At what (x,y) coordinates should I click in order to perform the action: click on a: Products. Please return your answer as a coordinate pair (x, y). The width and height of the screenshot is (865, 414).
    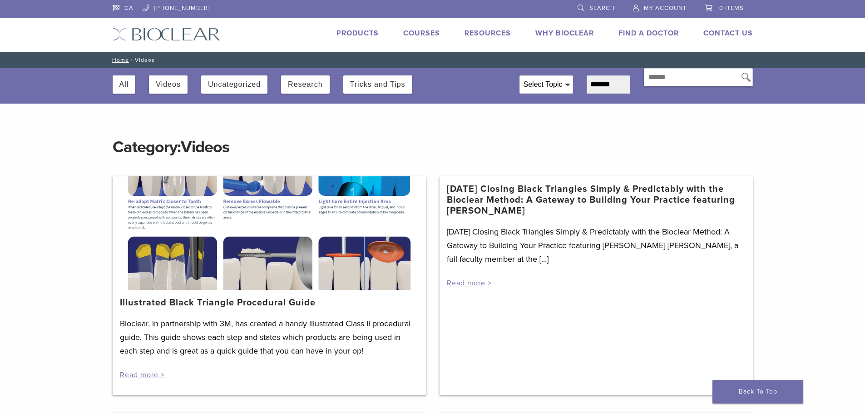
    Looking at the image, I should click on (357, 33).